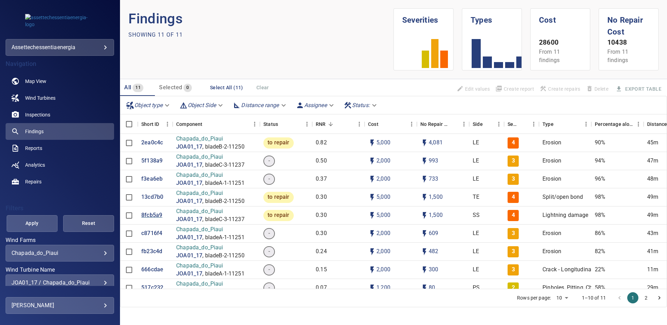 Image resolution: width=667 pixels, height=325 pixels. Describe the element at coordinates (60, 115) in the screenshot. I see `a: inspections noActive` at that location.